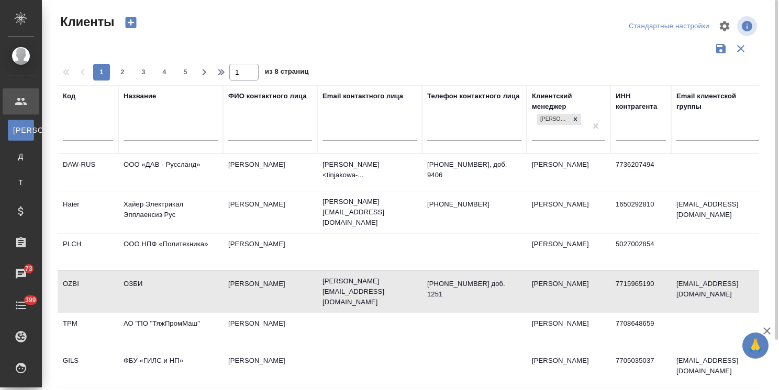 This screenshot has height=390, width=779. What do you see at coordinates (21, 274) in the screenshot?
I see `a: 73` at bounding box center [21, 274].